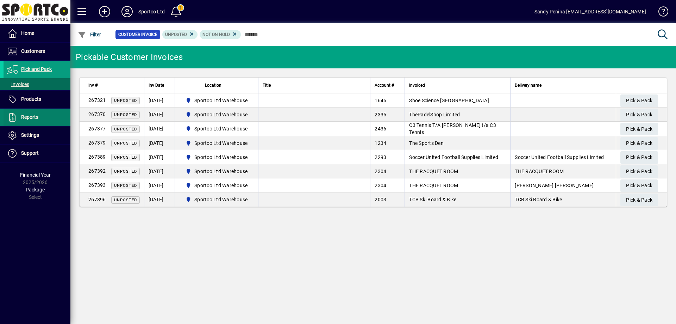 This screenshot has height=324, width=676. Describe the element at coordinates (380, 100) in the screenshot. I see `span: 1645` at that location.